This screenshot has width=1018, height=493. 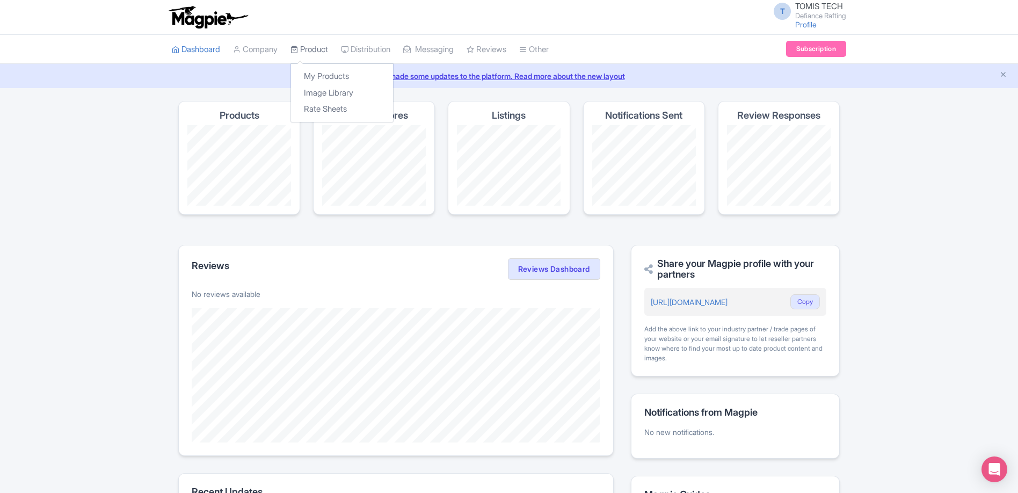 I want to click on h2: Reviews, so click(x=210, y=266).